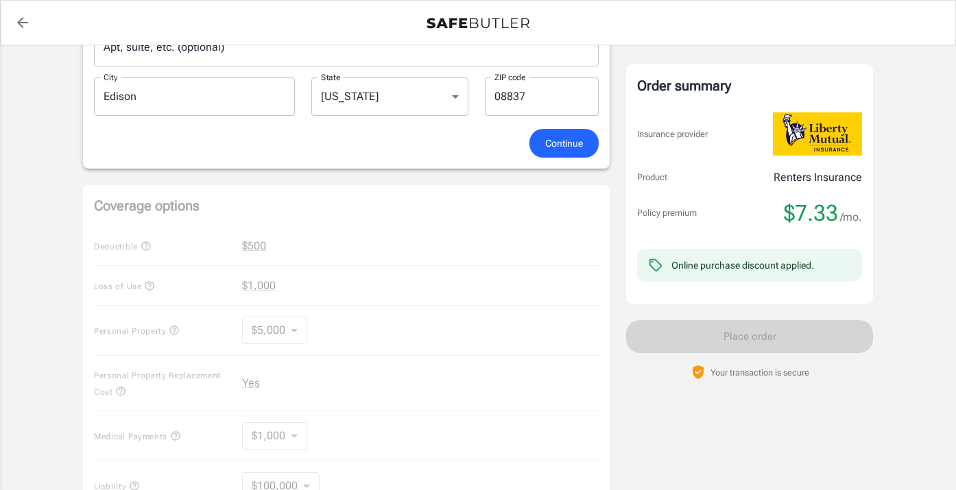 The width and height of the screenshot is (956, 490). I want to click on span: /mo., so click(851, 217).